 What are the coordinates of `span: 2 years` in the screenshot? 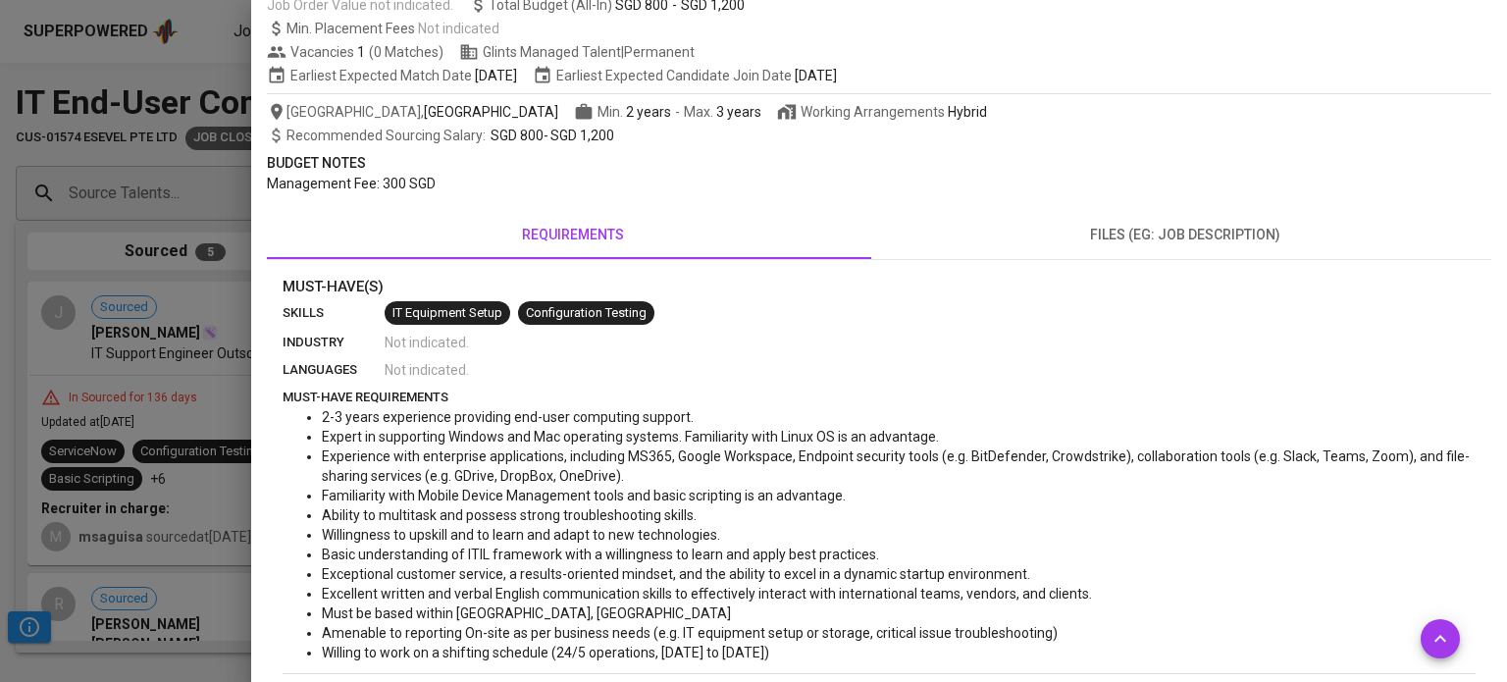 It's located at (648, 112).